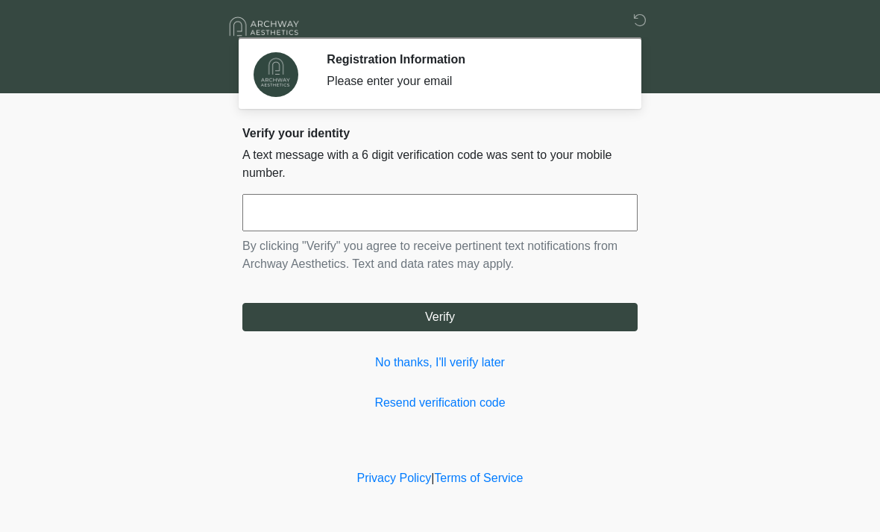  I want to click on img: Agent Avatar, so click(276, 75).